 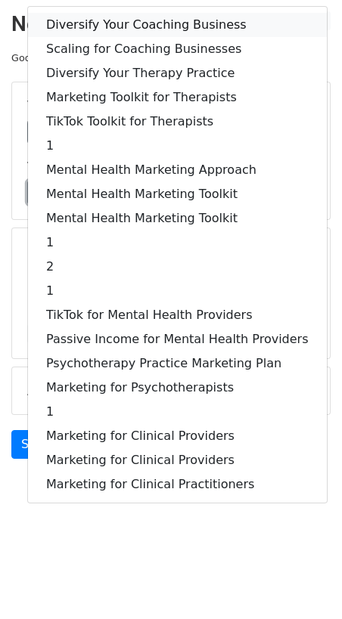 I want to click on h2: New Campaign, so click(x=171, y=24).